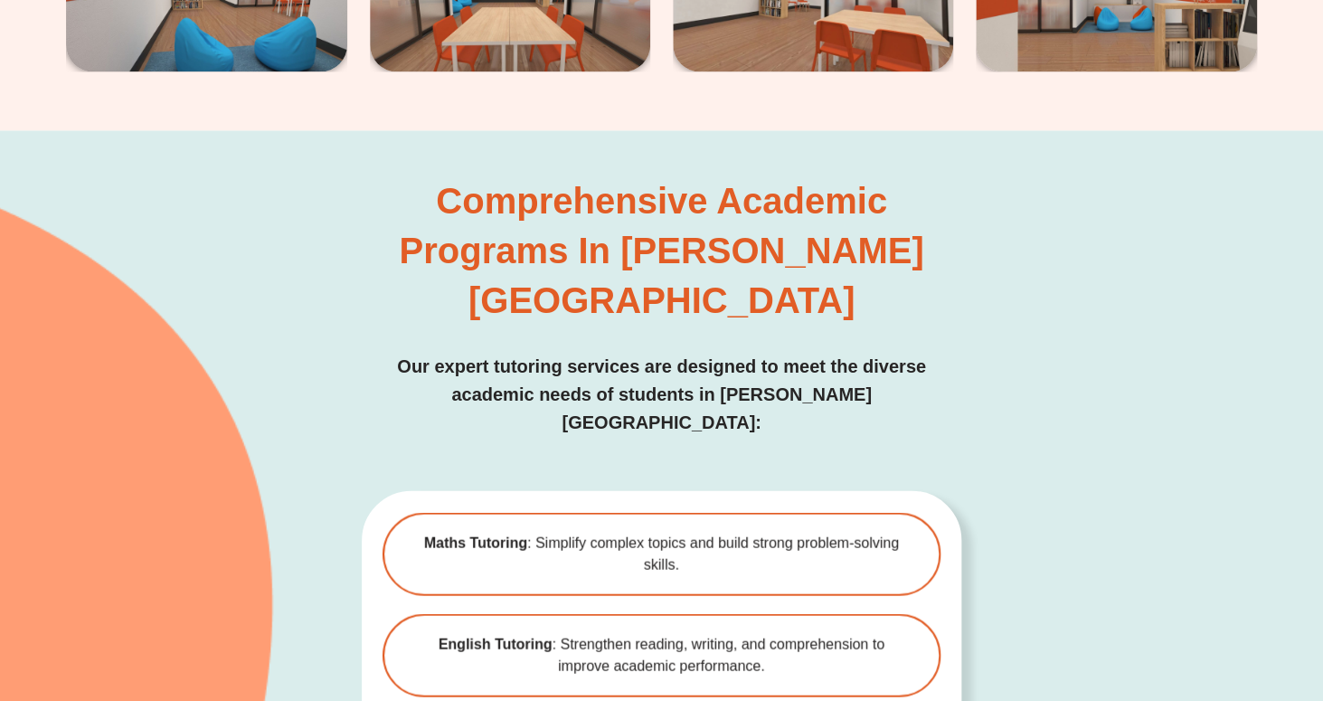 Image resolution: width=1323 pixels, height=701 pixels. I want to click on a: Maths Tutoring: Simplify complex topics and build strong problem-solving skills., so click(661, 554).